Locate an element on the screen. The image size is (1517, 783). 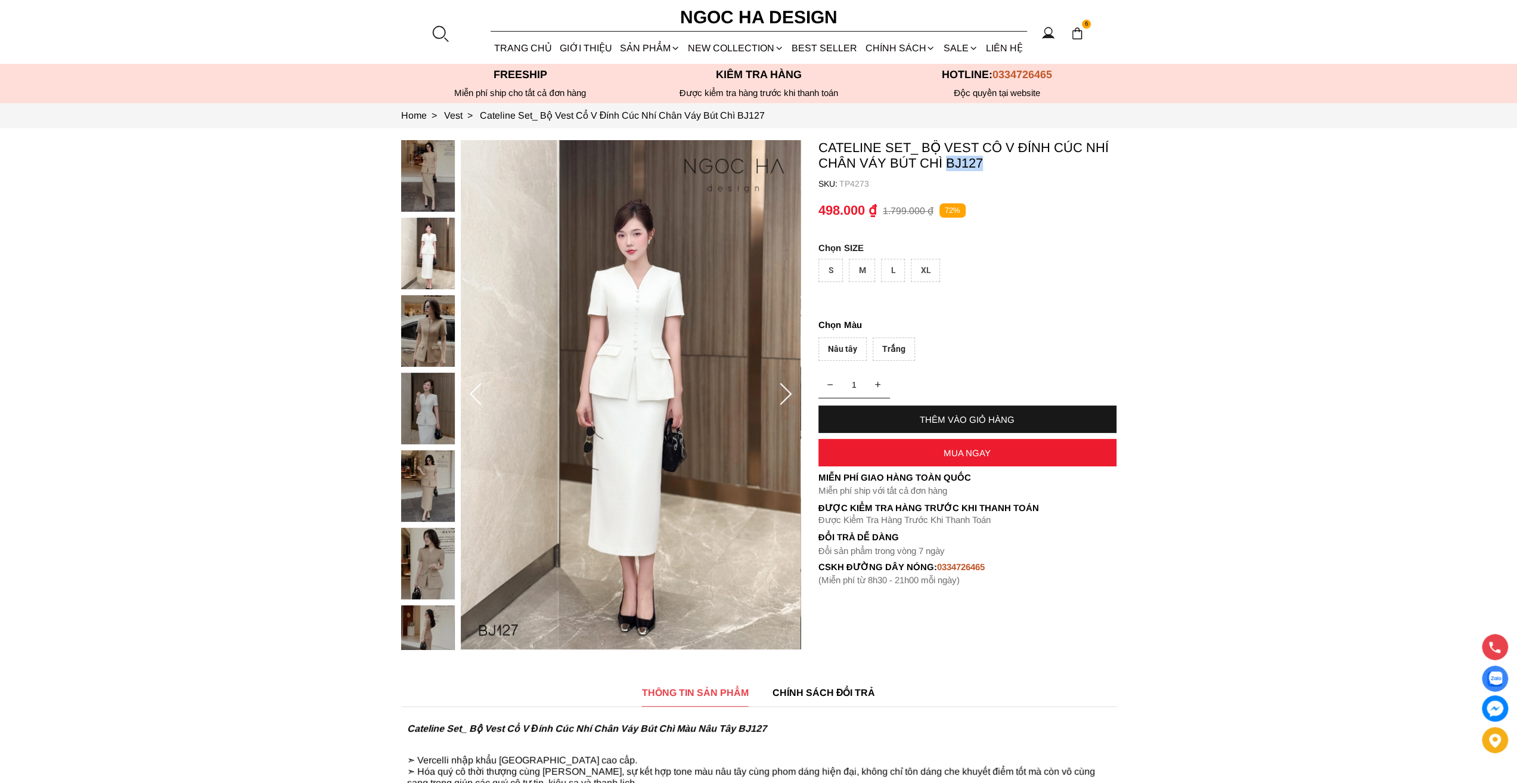
p: Freeship is located at coordinates (520, 75).